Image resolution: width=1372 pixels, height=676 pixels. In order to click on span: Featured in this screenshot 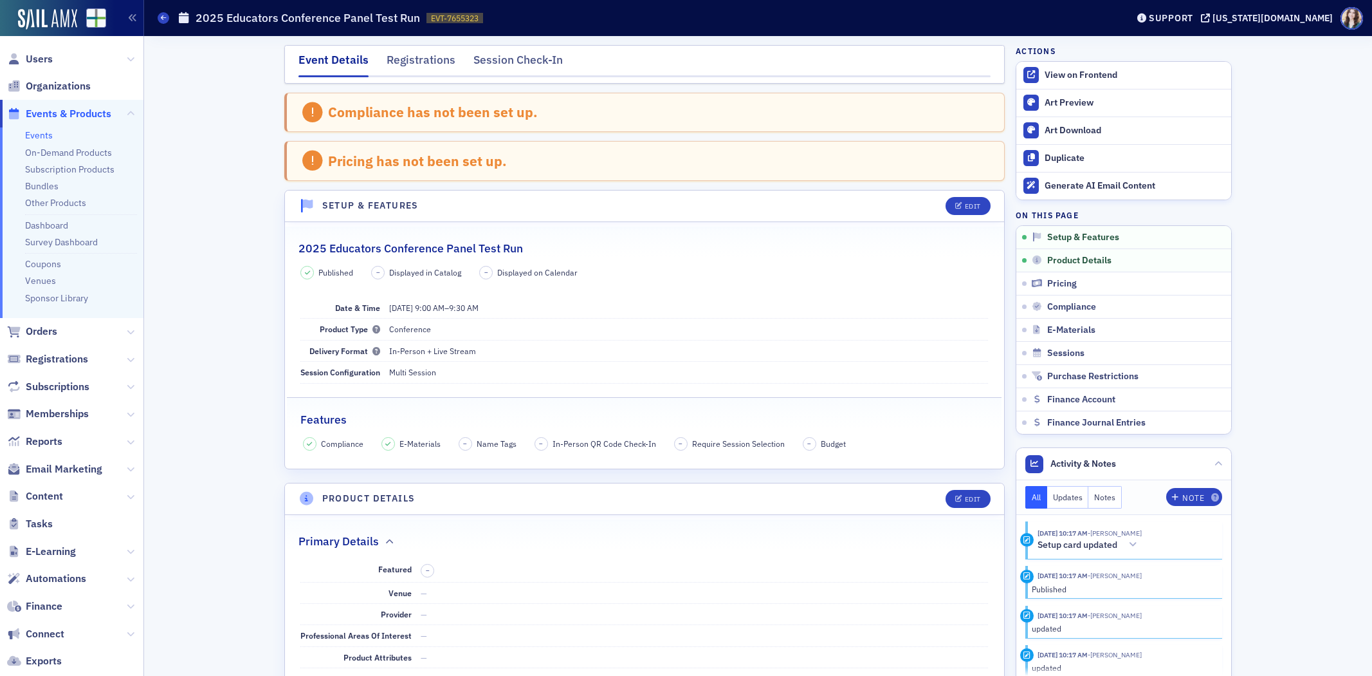, I will do `click(395, 569)`.